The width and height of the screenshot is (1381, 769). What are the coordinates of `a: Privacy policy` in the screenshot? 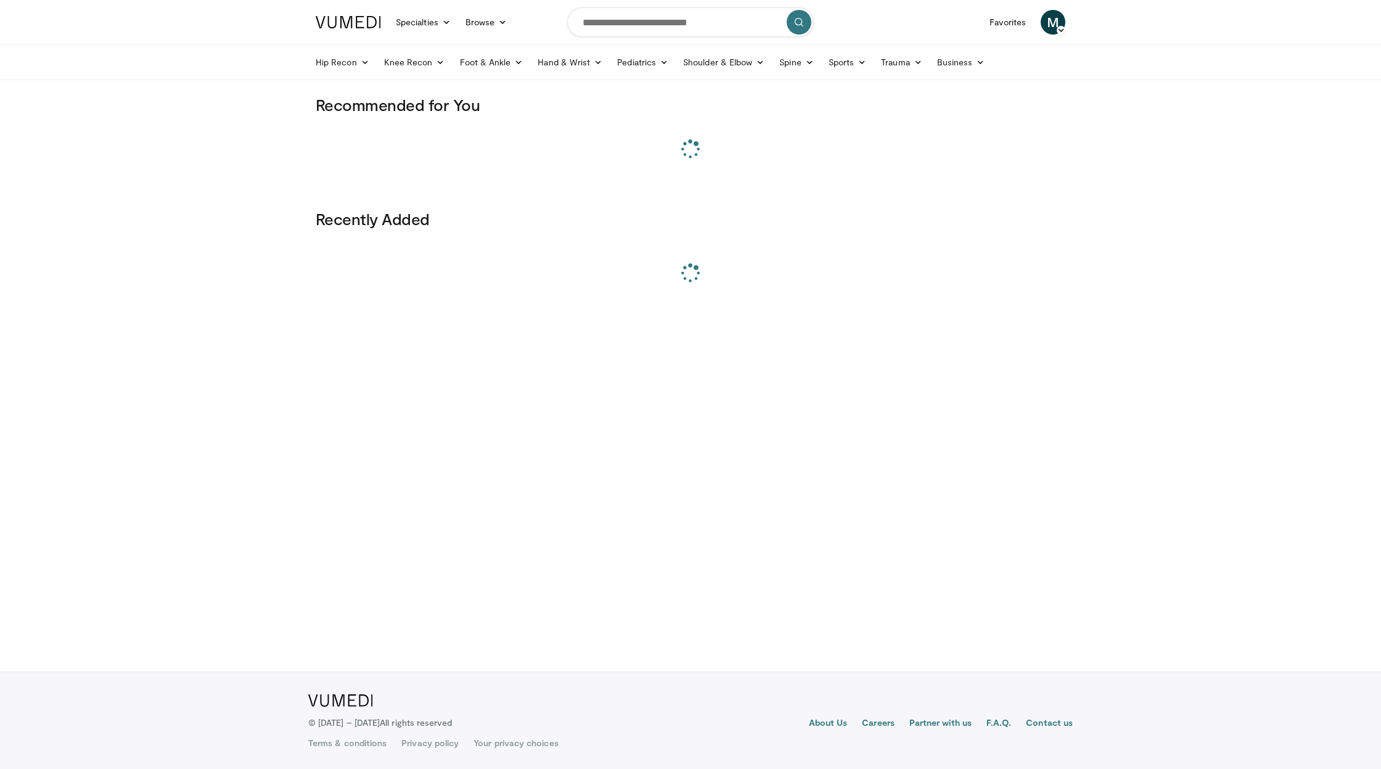 It's located at (430, 743).